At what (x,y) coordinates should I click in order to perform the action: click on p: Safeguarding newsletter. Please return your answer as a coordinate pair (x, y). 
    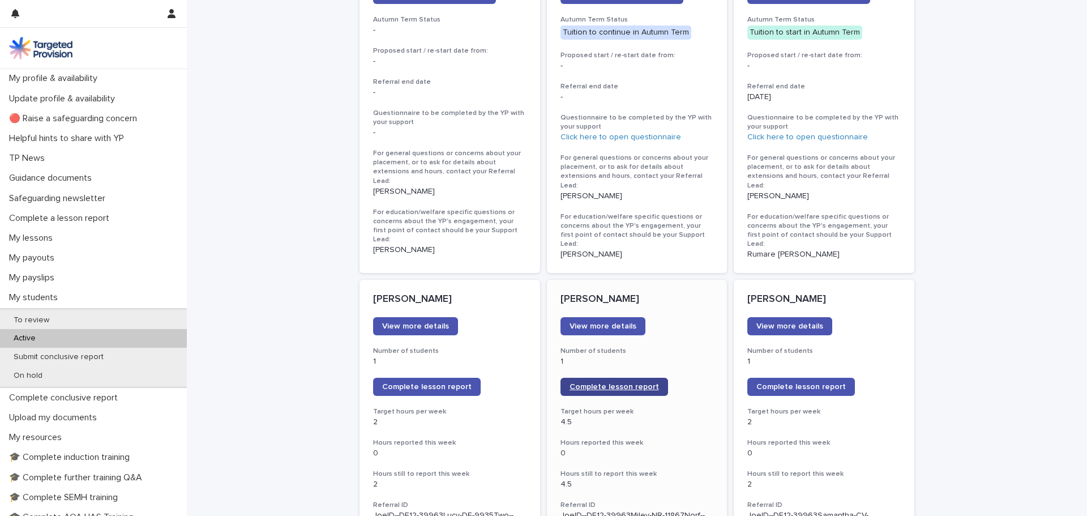
    Looking at the image, I should click on (59, 198).